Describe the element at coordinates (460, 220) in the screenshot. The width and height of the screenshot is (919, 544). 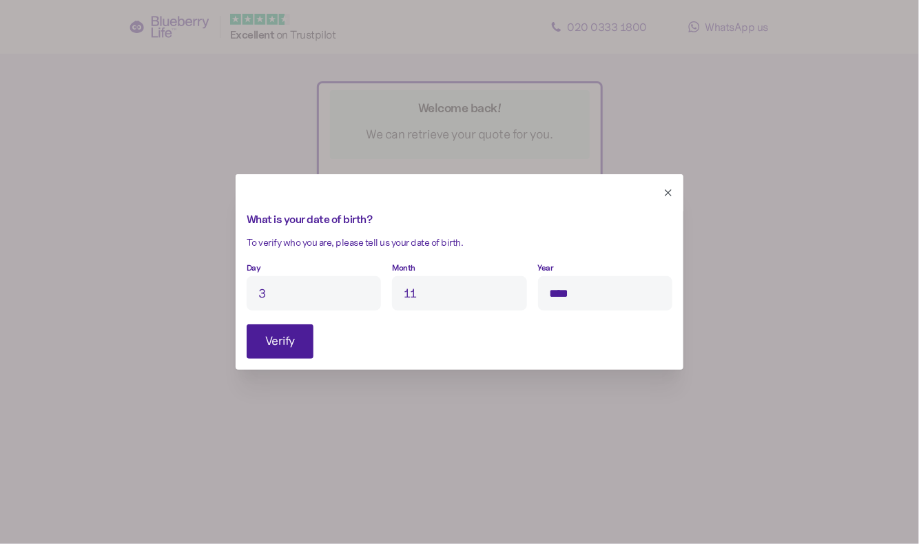
I see `div: What is your date of birth?` at that location.